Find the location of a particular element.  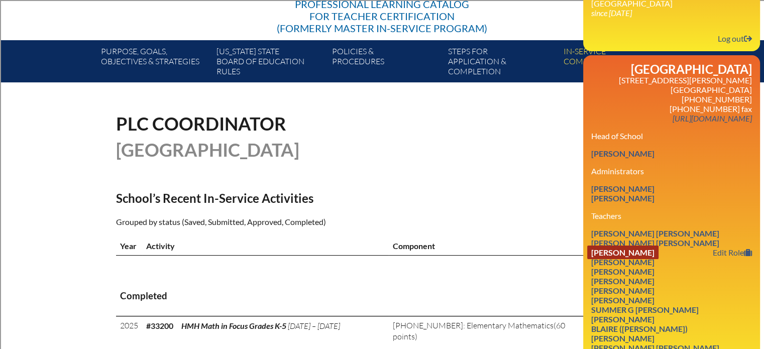

h3: Teachers is located at coordinates (671, 215).